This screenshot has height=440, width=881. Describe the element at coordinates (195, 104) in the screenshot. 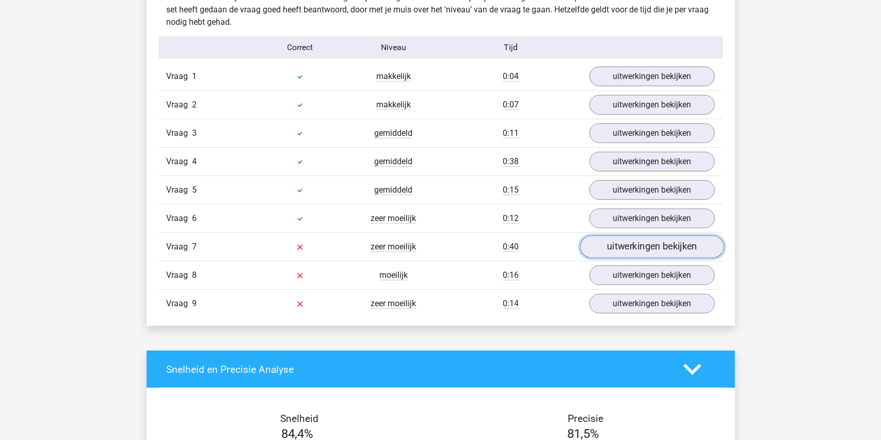

I see `span: 2` at that location.